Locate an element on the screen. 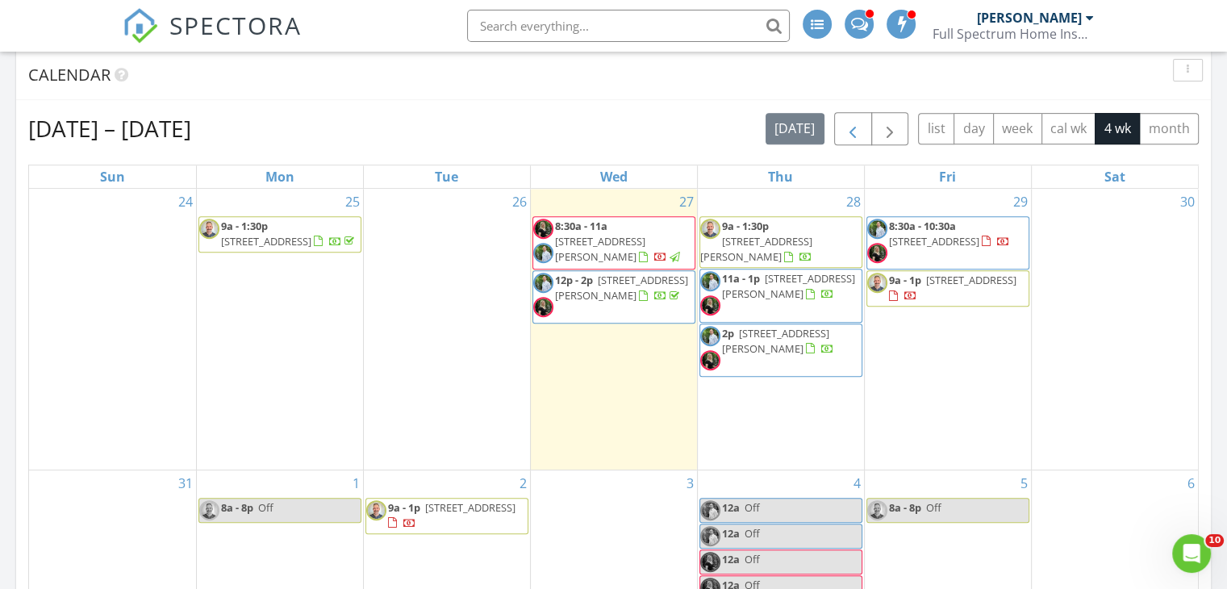 The width and height of the screenshot is (1227, 589). input: Search everything... is located at coordinates (629, 26).